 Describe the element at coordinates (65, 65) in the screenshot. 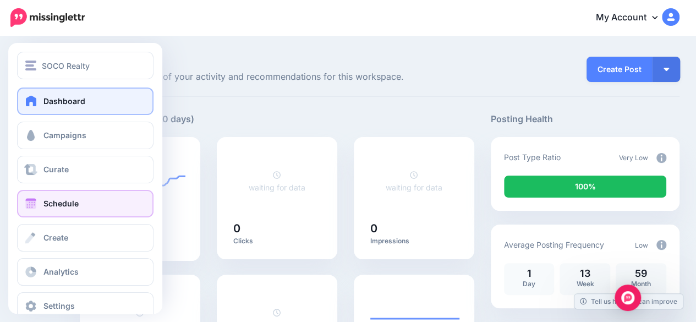

I see `span: SOCO Realty` at that location.